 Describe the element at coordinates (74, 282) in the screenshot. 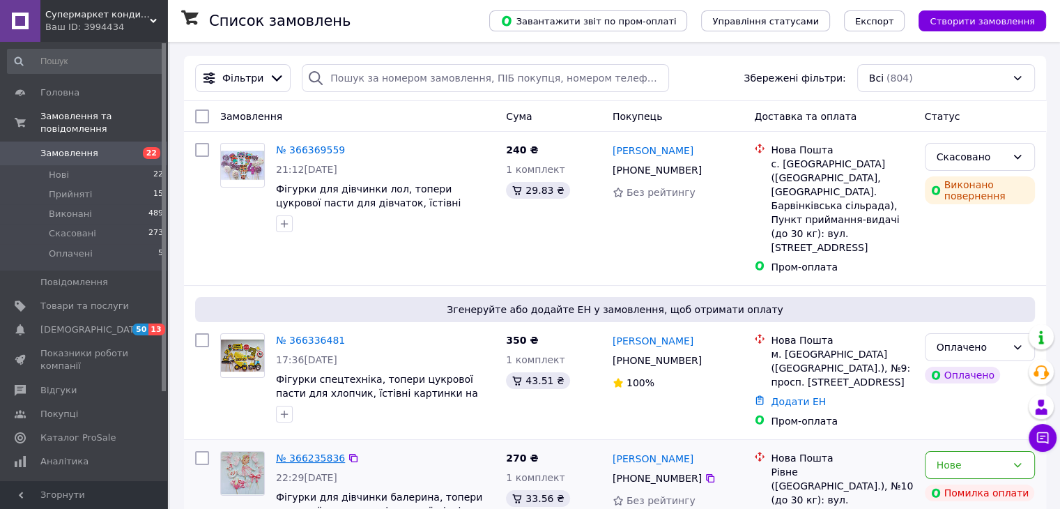

I see `span: Повідомлення` at that location.